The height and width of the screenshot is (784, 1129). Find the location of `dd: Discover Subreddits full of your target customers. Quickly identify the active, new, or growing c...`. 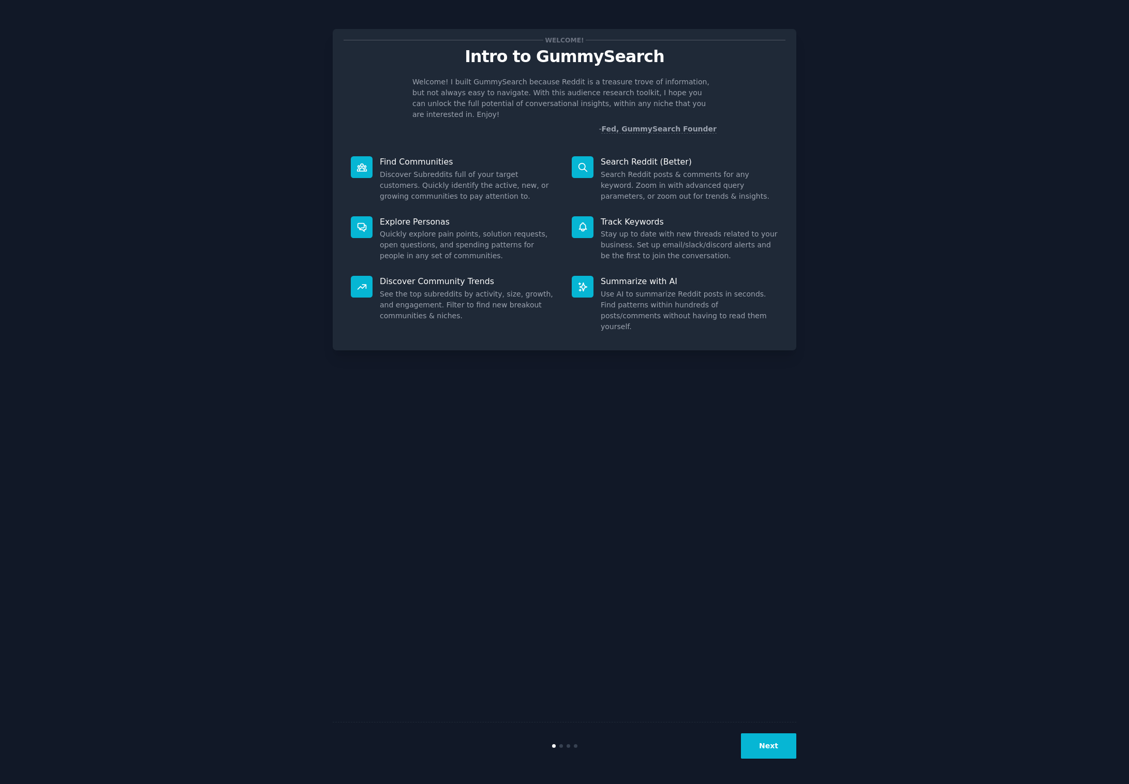

dd: Discover Subreddits full of your target customers. Quickly identify the active, new, or growing c... is located at coordinates (468, 185).